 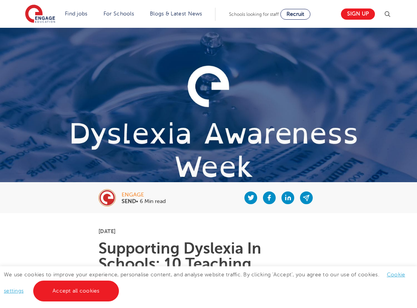 What do you see at coordinates (119, 14) in the screenshot?
I see `a: For Schools` at bounding box center [119, 14].